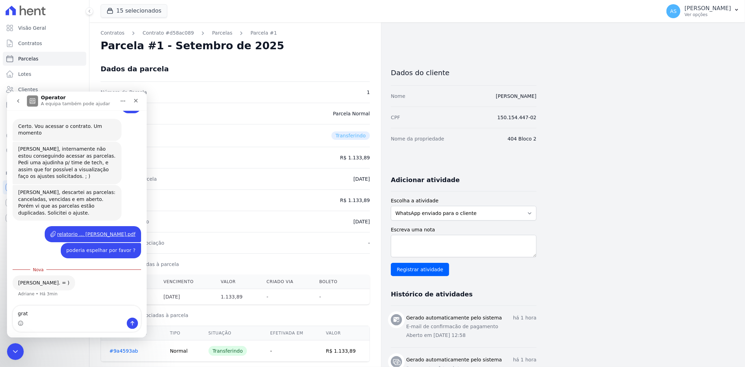  I want to click on a: Crédito, so click(44, 136).